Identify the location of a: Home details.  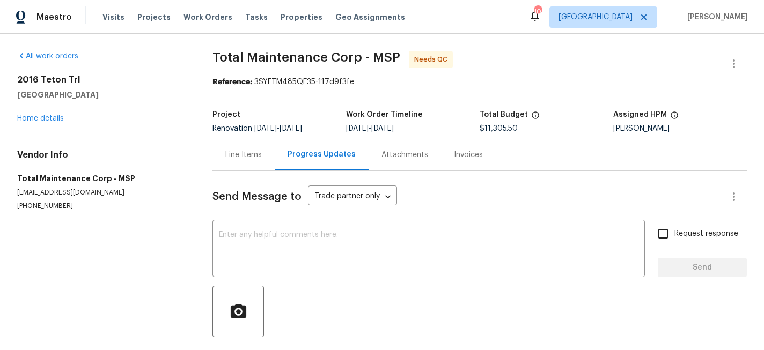
(40, 119).